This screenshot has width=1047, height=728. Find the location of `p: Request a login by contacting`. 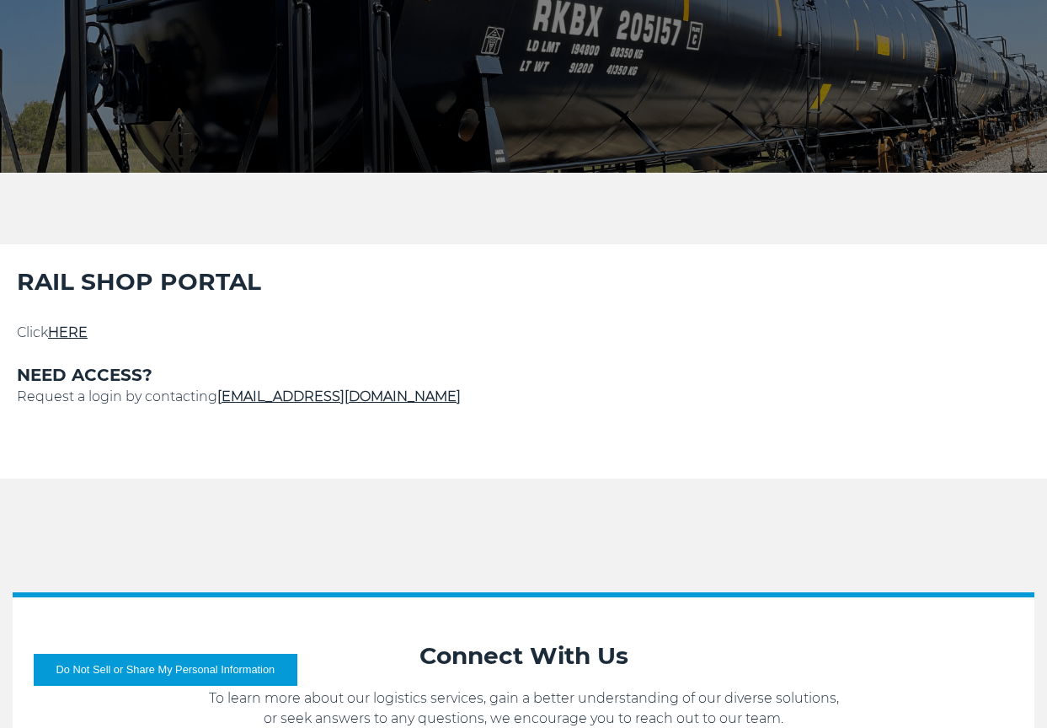

p: Request a login by contacting is located at coordinates (523, 397).